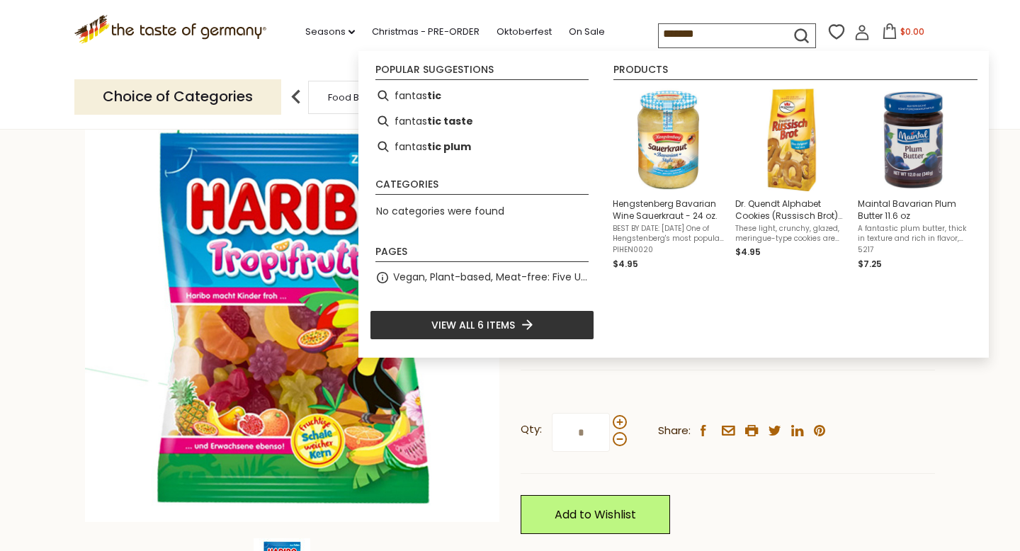 Image resolution: width=1020 pixels, height=551 pixels. What do you see at coordinates (790, 210) in the screenshot?
I see `span: Dr. Quendt Alphabet Cookies (Russisch Brot) 3.5 oz.` at bounding box center [790, 210].